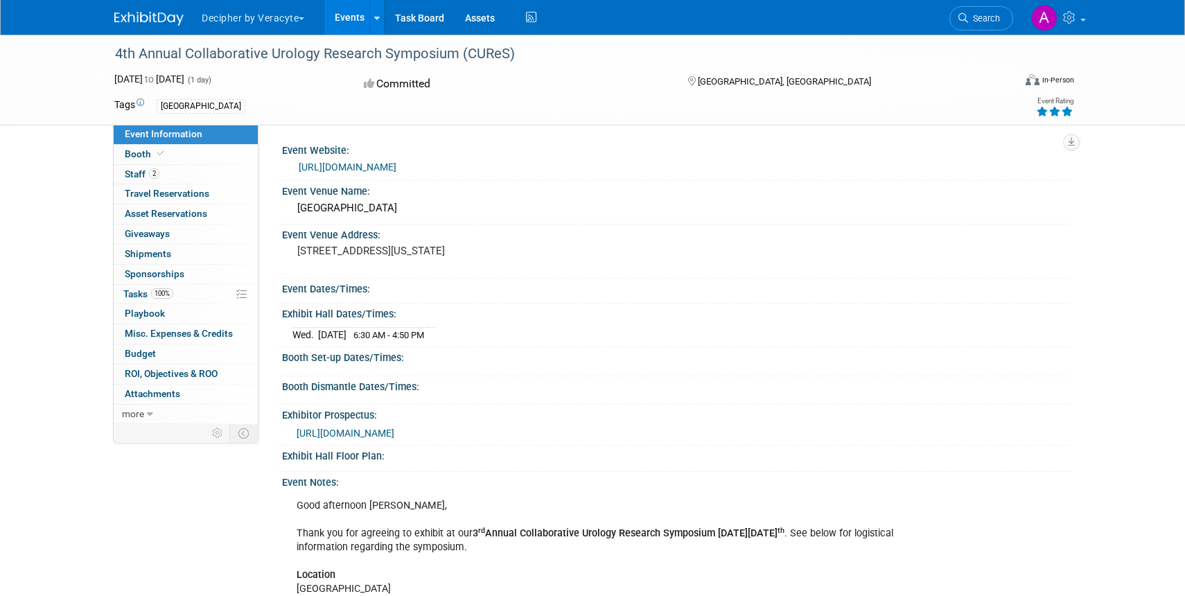 The height and width of the screenshot is (596, 1185). Describe the element at coordinates (148, 294) in the screenshot. I see `span: Tasks` at that location.